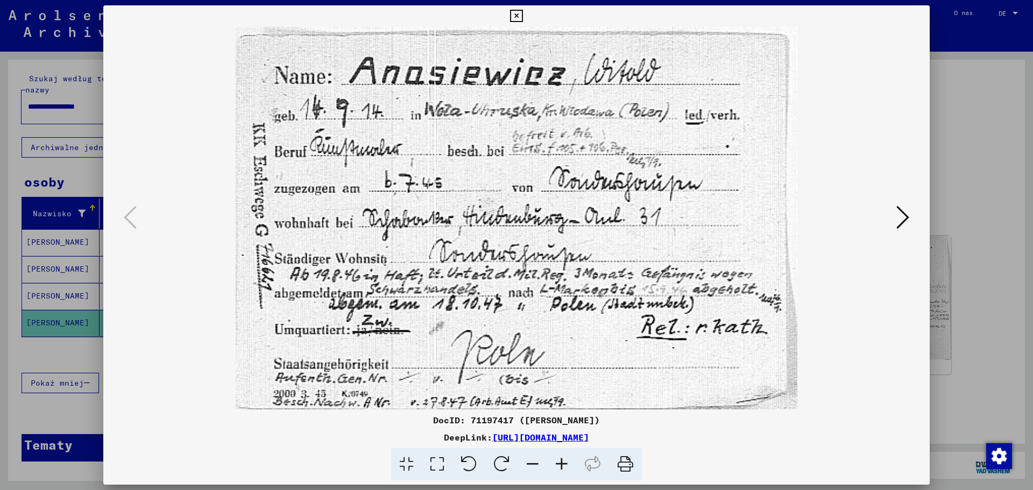 Image resolution: width=1033 pixels, height=490 pixels. I want to click on font: DeepLink:, so click(468, 437).